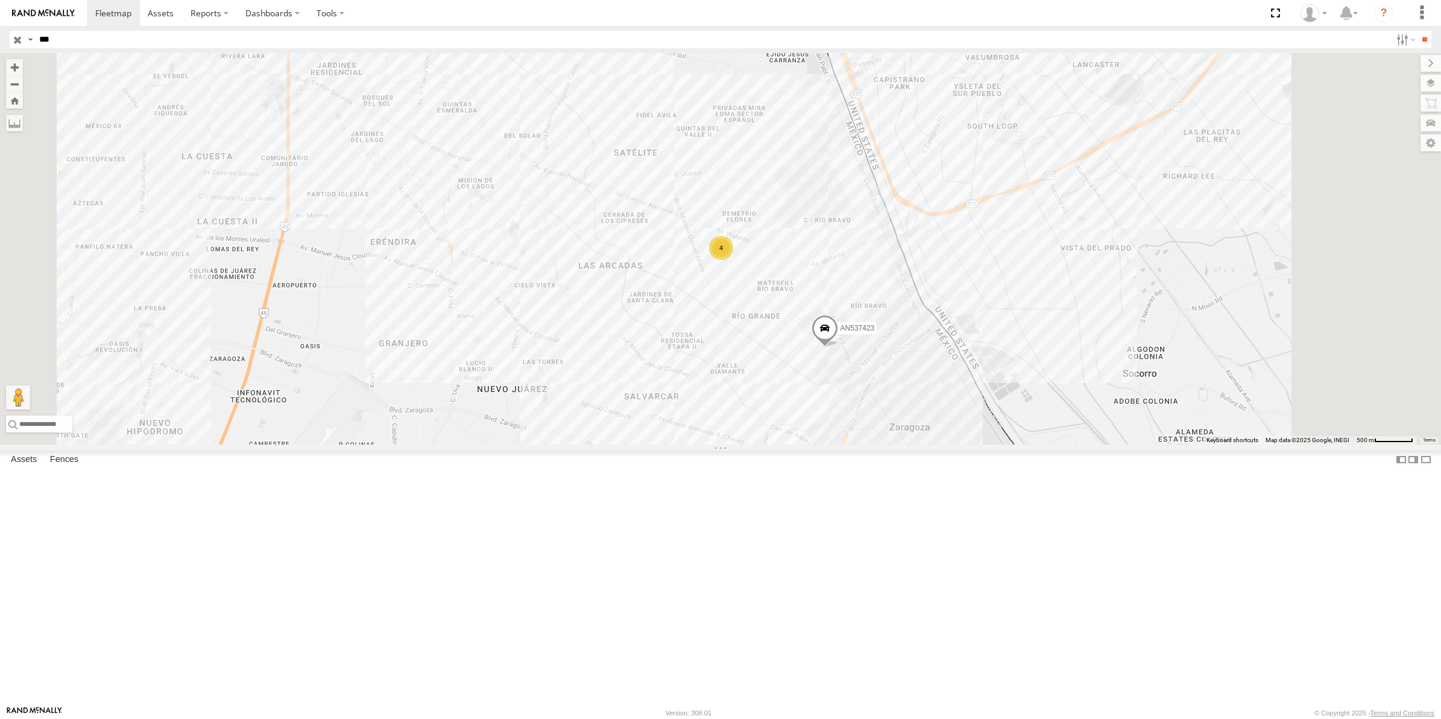  Describe the element at coordinates (1385, 440) in the screenshot. I see `button: Map Scale: 500 m per 61 pixels` at that location.